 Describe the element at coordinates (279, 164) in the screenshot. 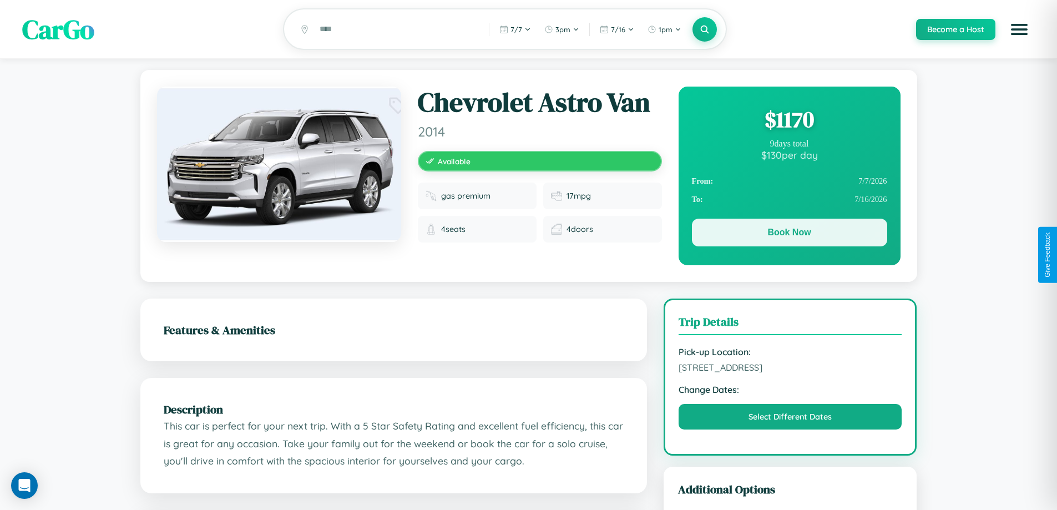

I see `img: Chevrolet Astro Van 2014` at that location.